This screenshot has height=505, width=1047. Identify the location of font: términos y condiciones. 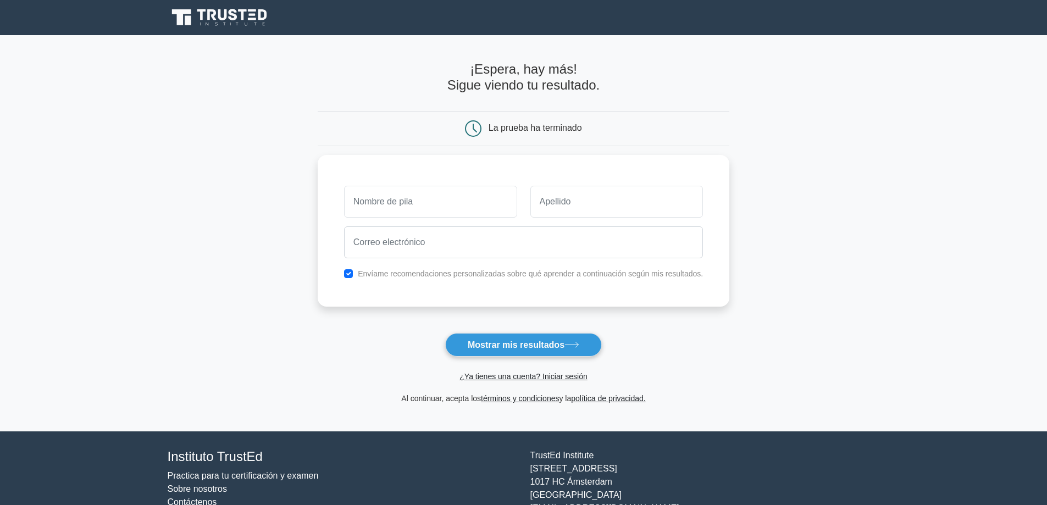
(520, 399).